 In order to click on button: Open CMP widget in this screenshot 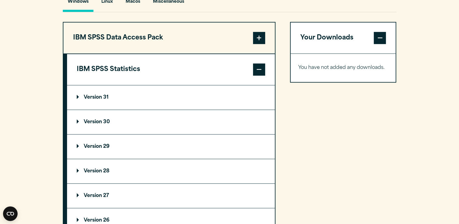, I will do `click(10, 214)`.